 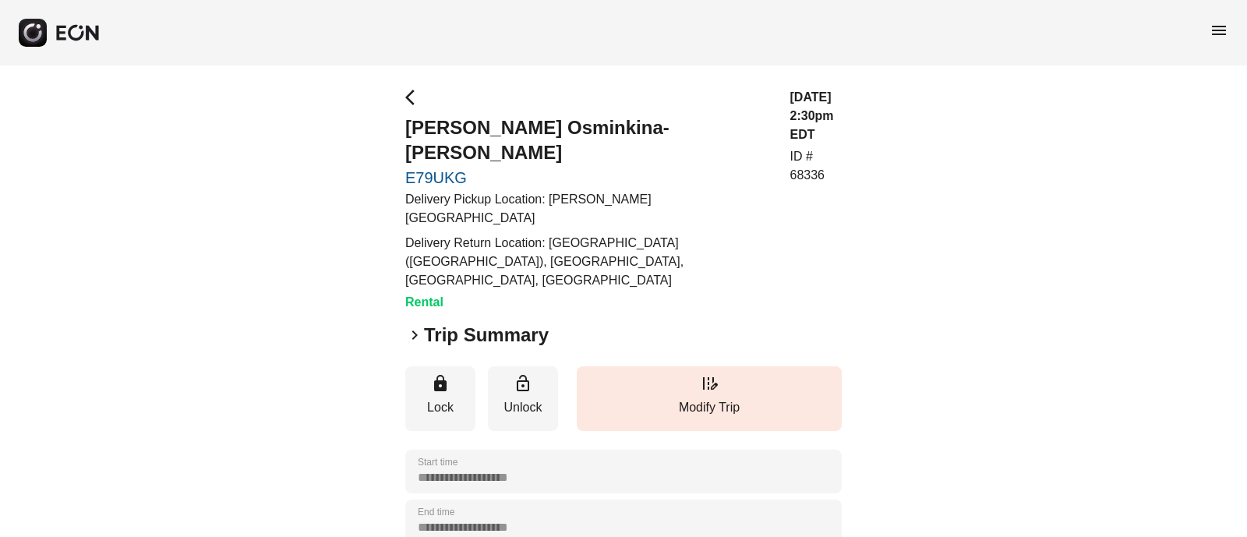 I want to click on span: edit_road, so click(x=709, y=384).